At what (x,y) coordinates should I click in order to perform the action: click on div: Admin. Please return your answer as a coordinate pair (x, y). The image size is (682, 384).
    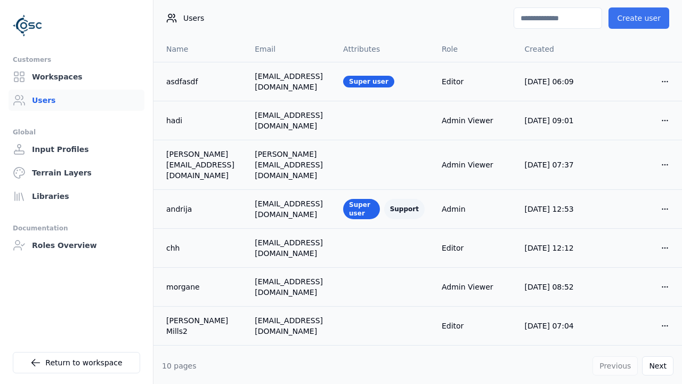
    Looking at the image, I should click on (475, 209).